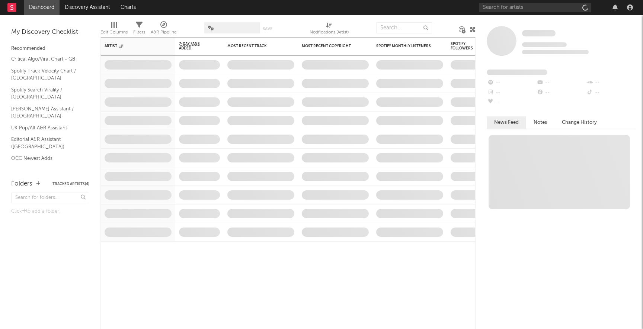 The height and width of the screenshot is (329, 643). I want to click on button: Tracked Artists(4), so click(71, 184).